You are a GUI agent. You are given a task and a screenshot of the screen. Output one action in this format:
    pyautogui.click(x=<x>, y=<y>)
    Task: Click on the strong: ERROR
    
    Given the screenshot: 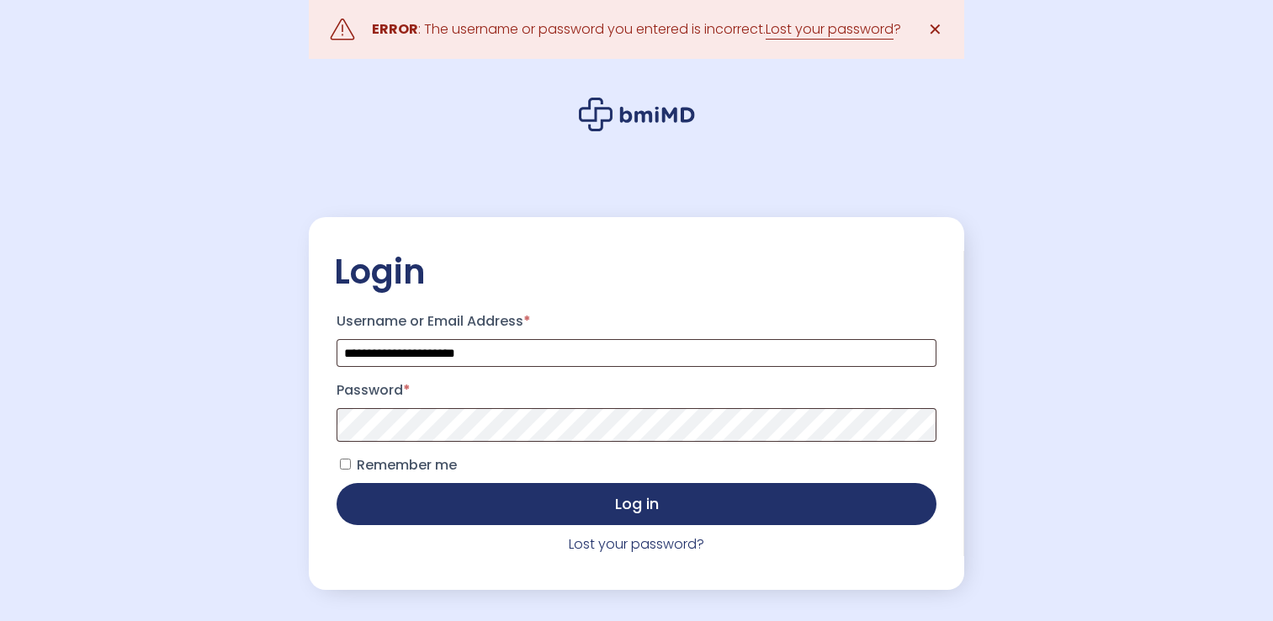 What is the action you would take?
    pyautogui.click(x=395, y=29)
    